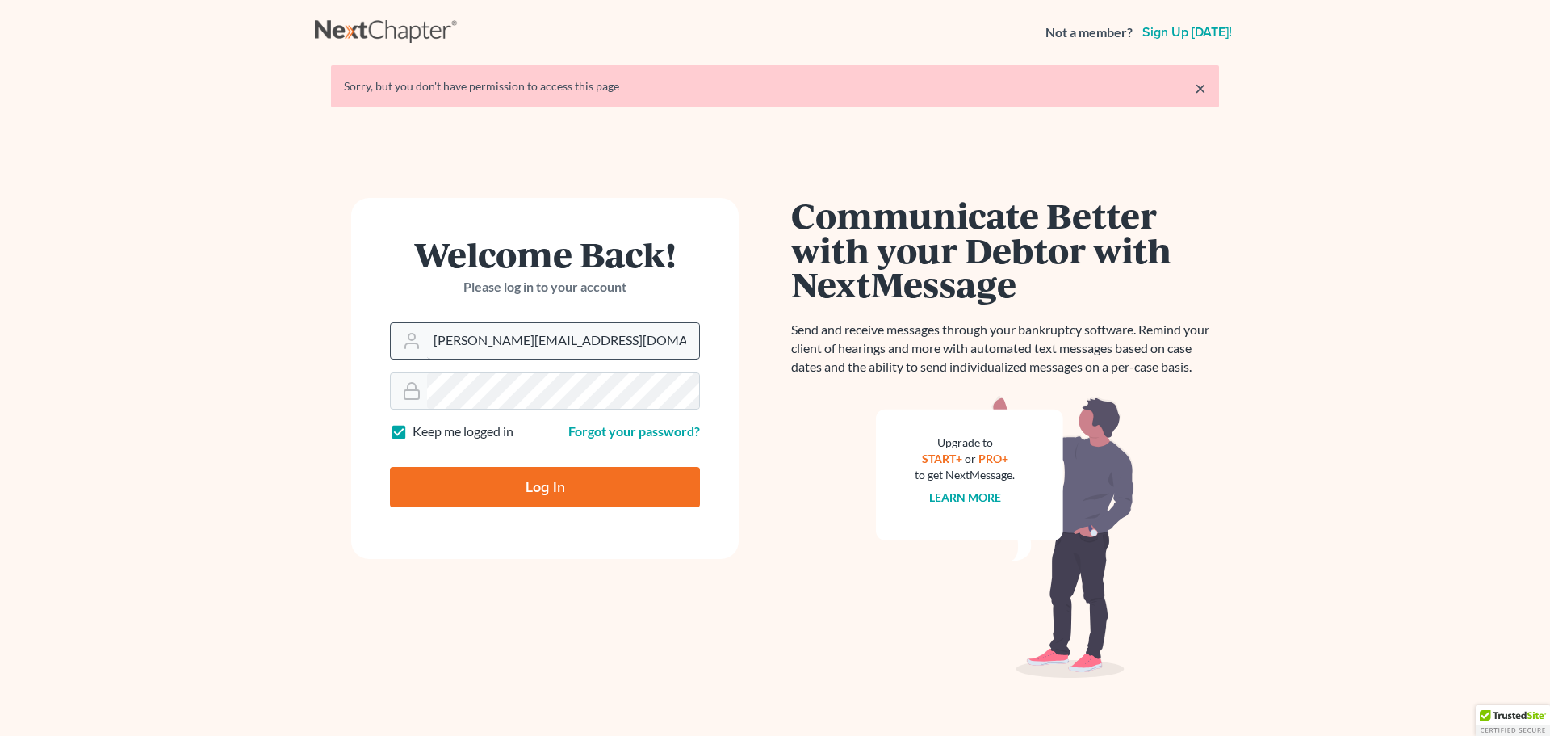  What do you see at coordinates (563, 341) in the screenshot?
I see `input: Email Address` at bounding box center [563, 341].